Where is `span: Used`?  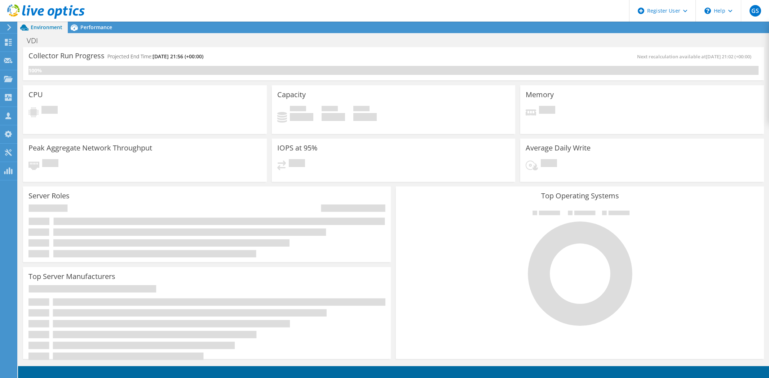 span: Used is located at coordinates (298, 110).